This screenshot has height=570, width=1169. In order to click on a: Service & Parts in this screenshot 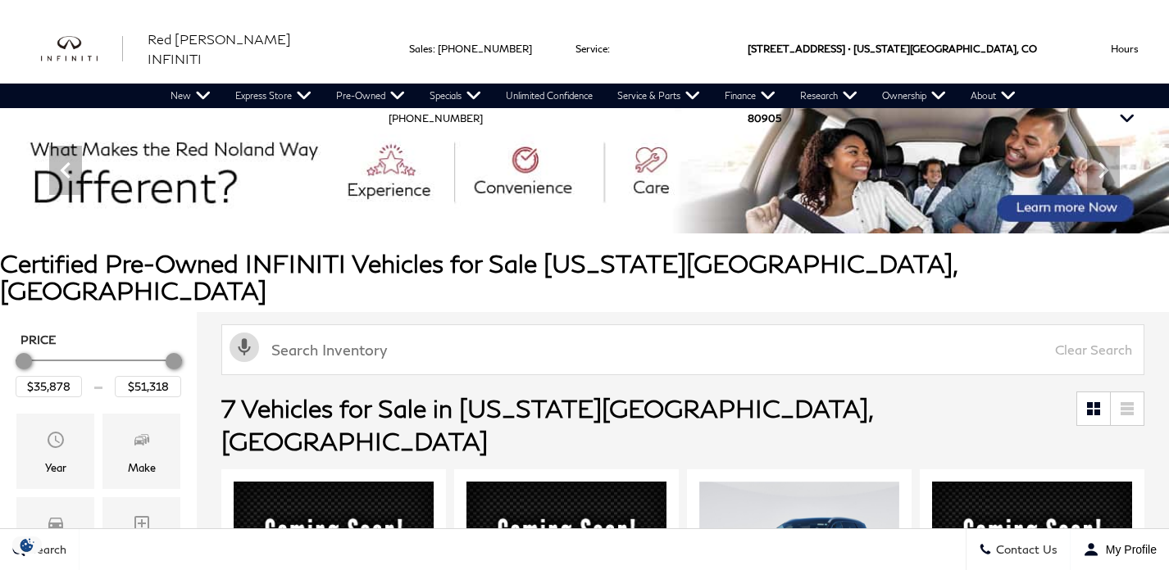, I will do `click(658, 96)`.